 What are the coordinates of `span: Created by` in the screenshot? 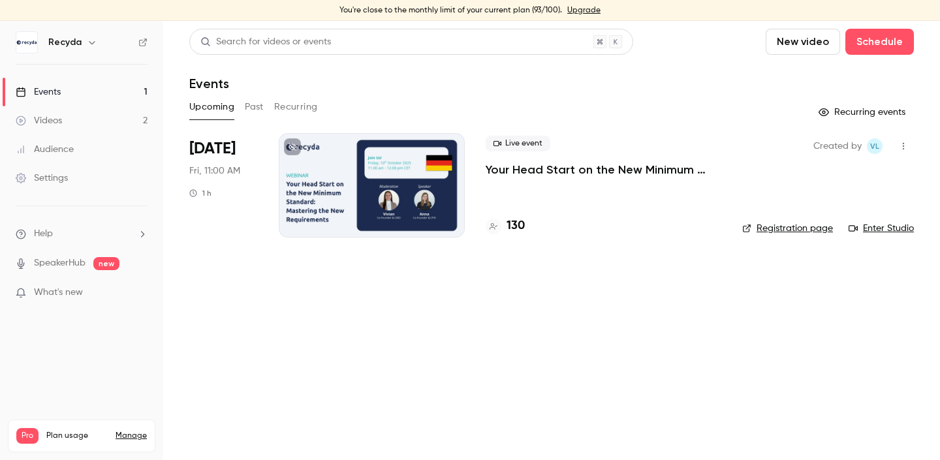 It's located at (838, 146).